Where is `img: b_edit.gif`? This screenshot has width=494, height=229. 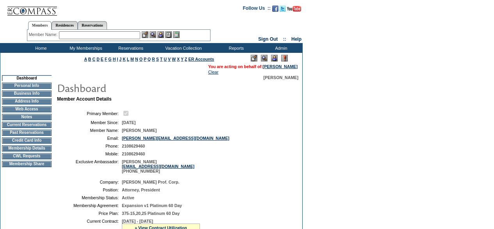
img: b_edit.gif is located at coordinates (145, 34).